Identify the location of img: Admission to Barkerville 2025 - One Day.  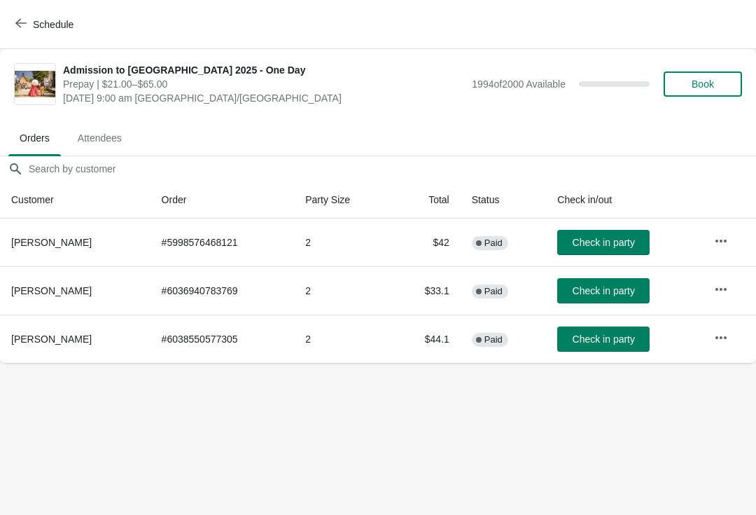
(35, 84).